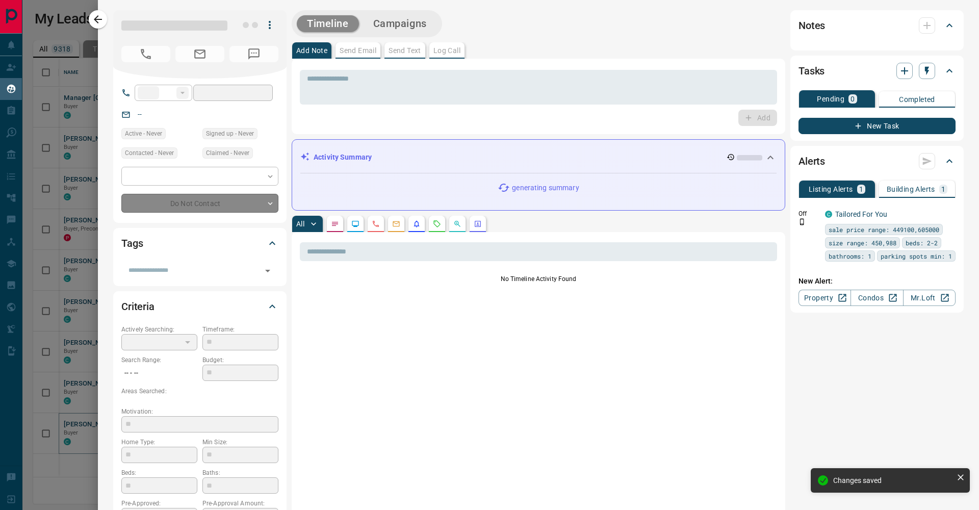 The width and height of the screenshot is (979, 510). What do you see at coordinates (400, 23) in the screenshot?
I see `button: Campaigns` at bounding box center [400, 23].